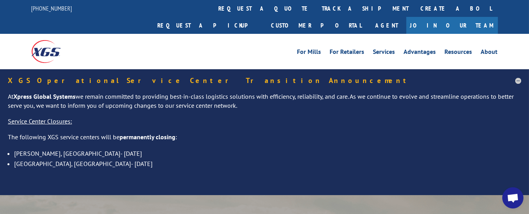  What do you see at coordinates (347, 53) in the screenshot?
I see `a: For Retailers` at bounding box center [347, 53].